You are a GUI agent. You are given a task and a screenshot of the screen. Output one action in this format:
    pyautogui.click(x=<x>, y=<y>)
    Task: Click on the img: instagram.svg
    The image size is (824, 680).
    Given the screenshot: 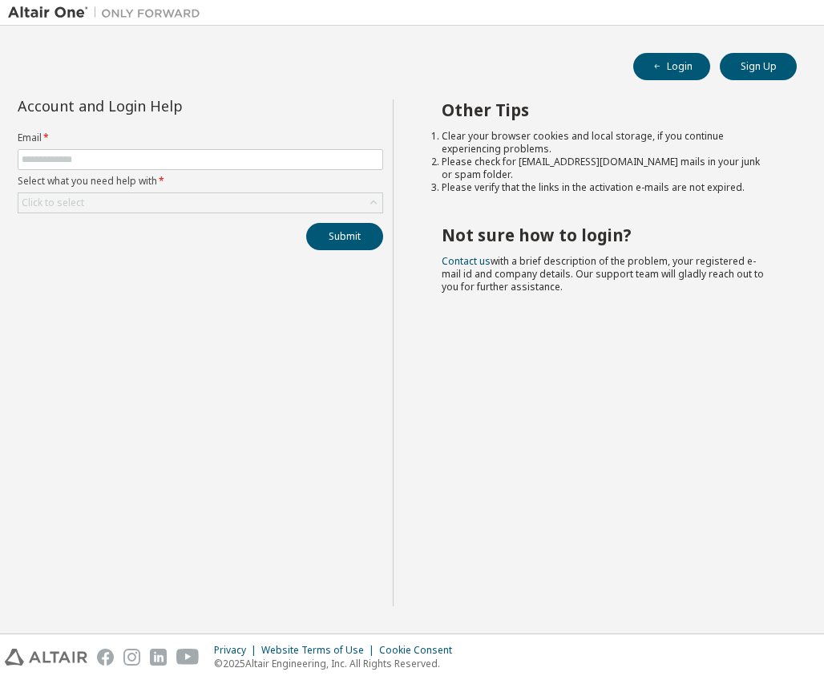 What is the action you would take?
    pyautogui.click(x=132, y=657)
    